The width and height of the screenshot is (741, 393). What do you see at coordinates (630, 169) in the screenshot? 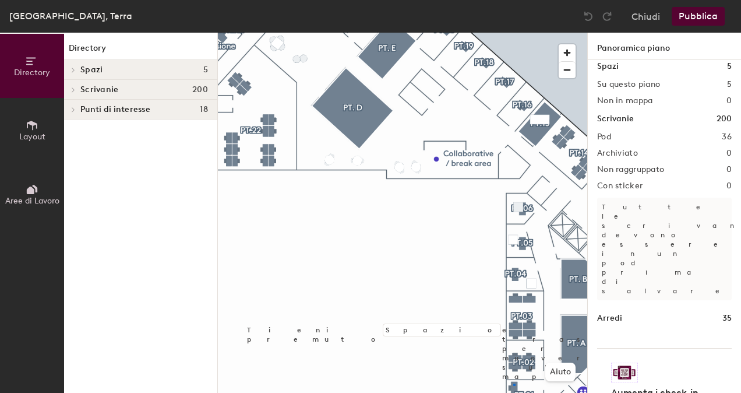
I see `h2: Non raggruppato` at bounding box center [630, 169].